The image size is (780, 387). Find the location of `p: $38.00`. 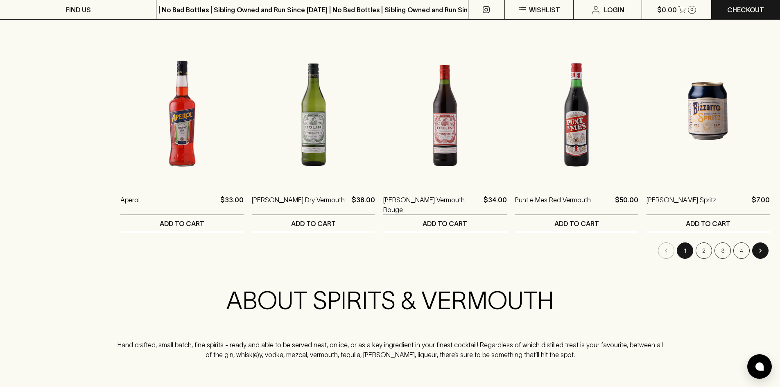

p: $38.00 is located at coordinates (363, 205).